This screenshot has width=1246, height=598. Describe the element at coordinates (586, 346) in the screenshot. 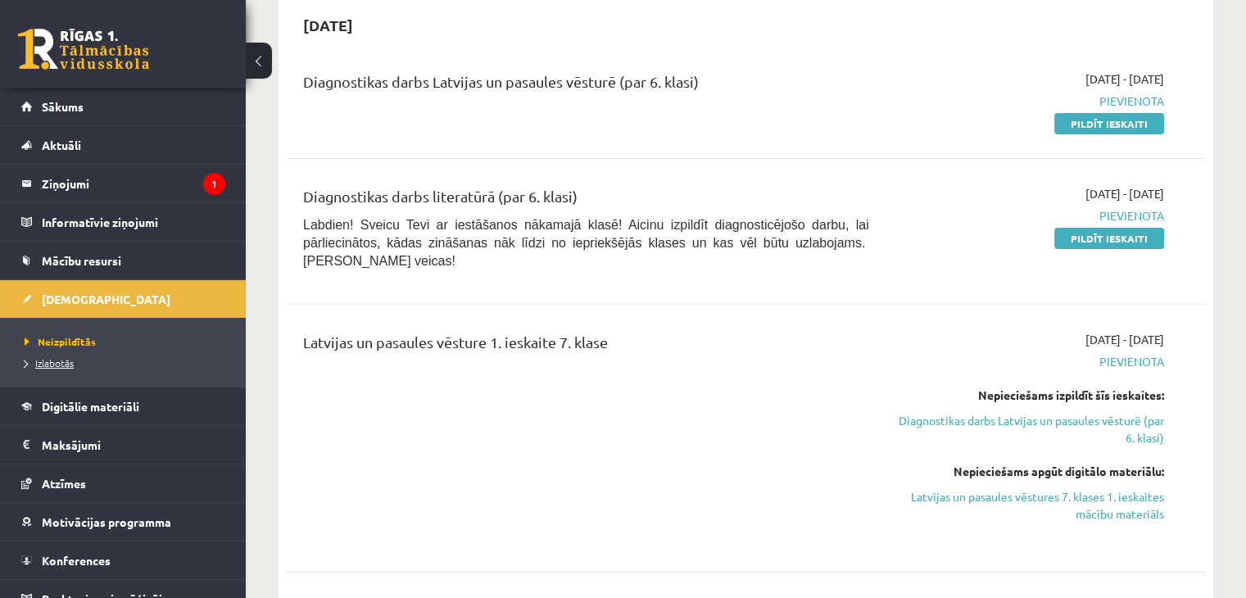

I see `div: Latvijas un pasaules vēsture 1. ieskaite 7. klase` at that location.